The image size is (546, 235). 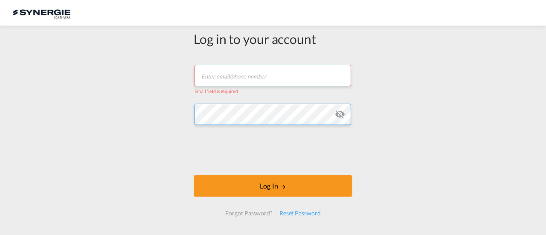 What do you see at coordinates (340, 114) in the screenshot?
I see `md-icon: icon-eye-off` at bounding box center [340, 114].